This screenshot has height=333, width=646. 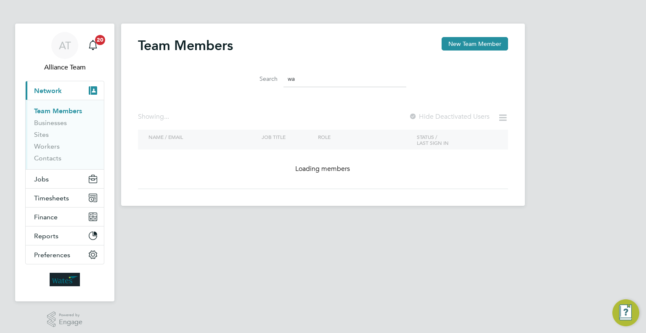 I want to click on img: wates-logo-retina.png, so click(x=65, y=279).